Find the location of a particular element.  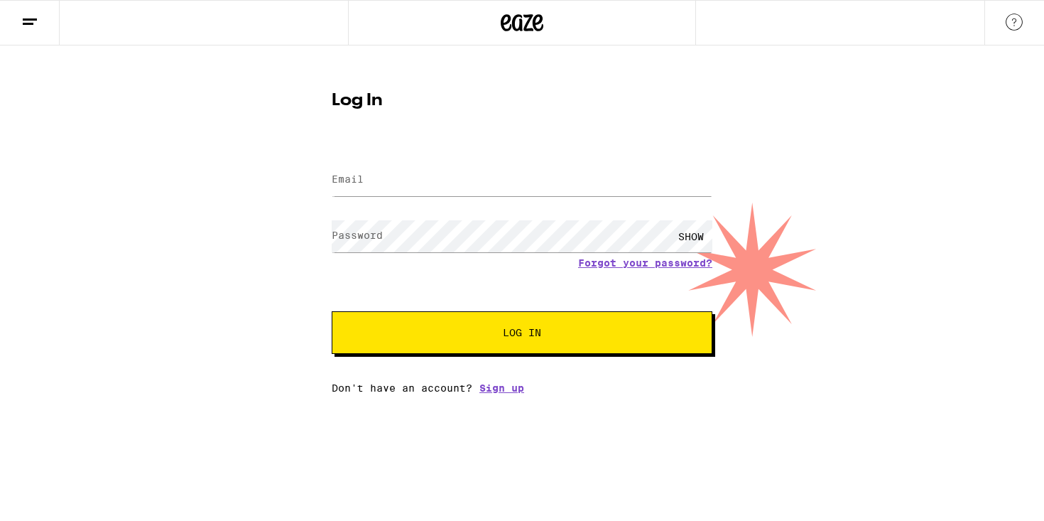

div: Don't have an account? is located at coordinates (522, 388).